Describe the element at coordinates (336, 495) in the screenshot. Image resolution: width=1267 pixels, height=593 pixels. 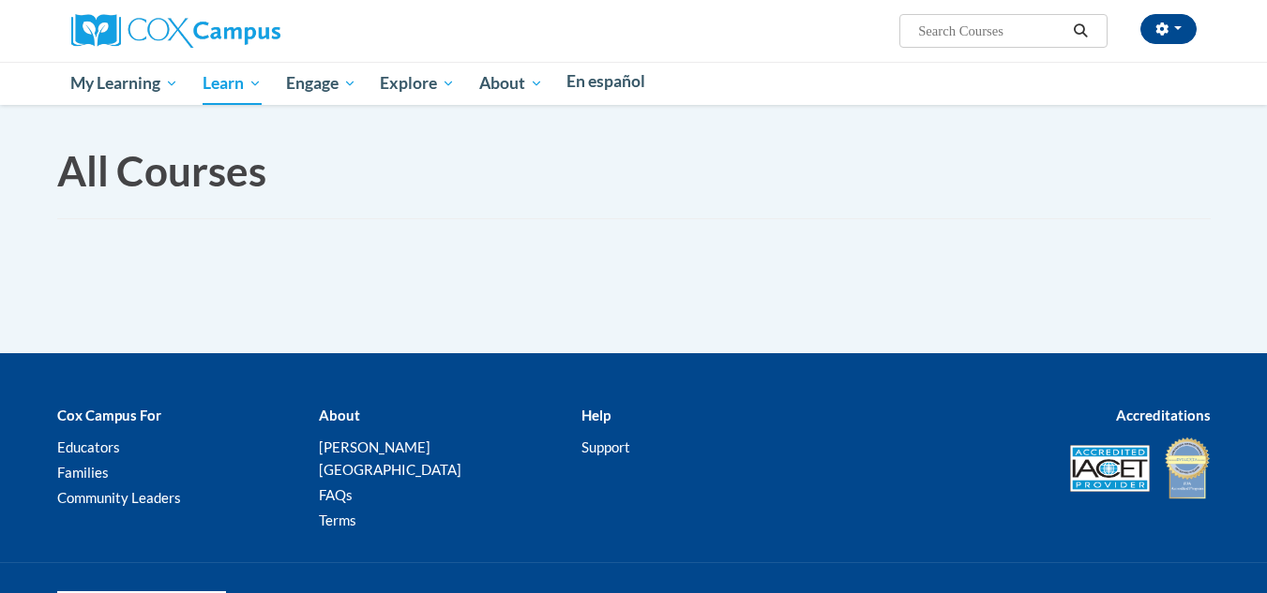
I see `a: FAQs` at that location.